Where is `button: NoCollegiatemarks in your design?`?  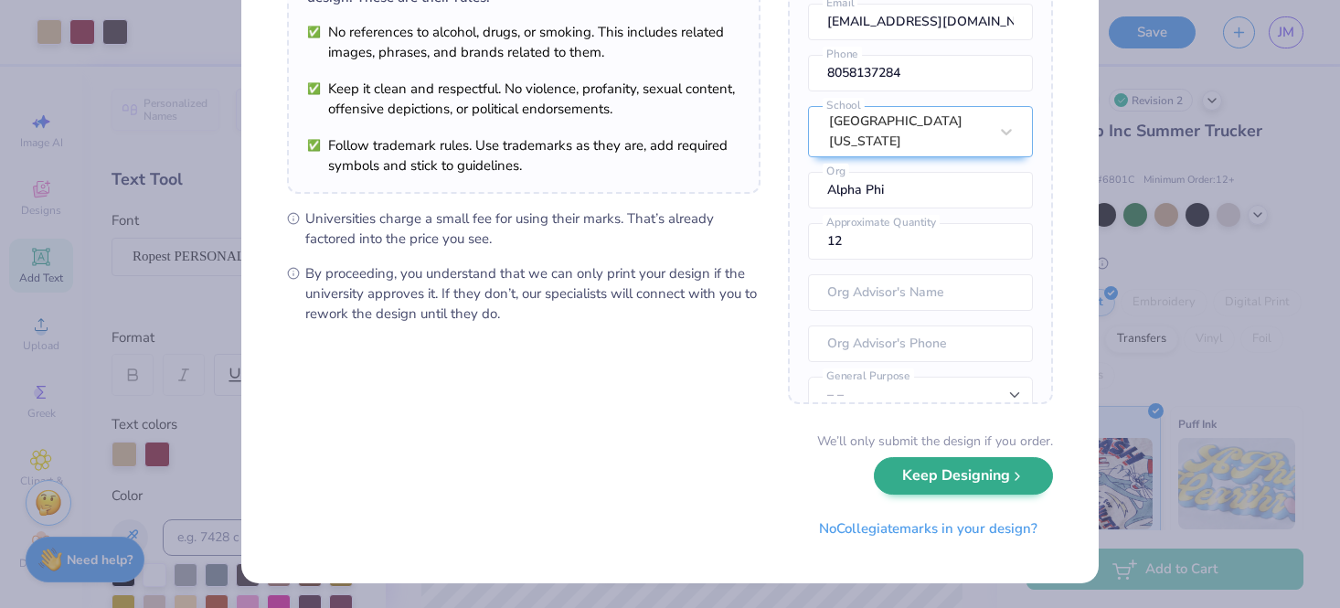
button: NoCollegiatemarks in your design? is located at coordinates (928, 528).